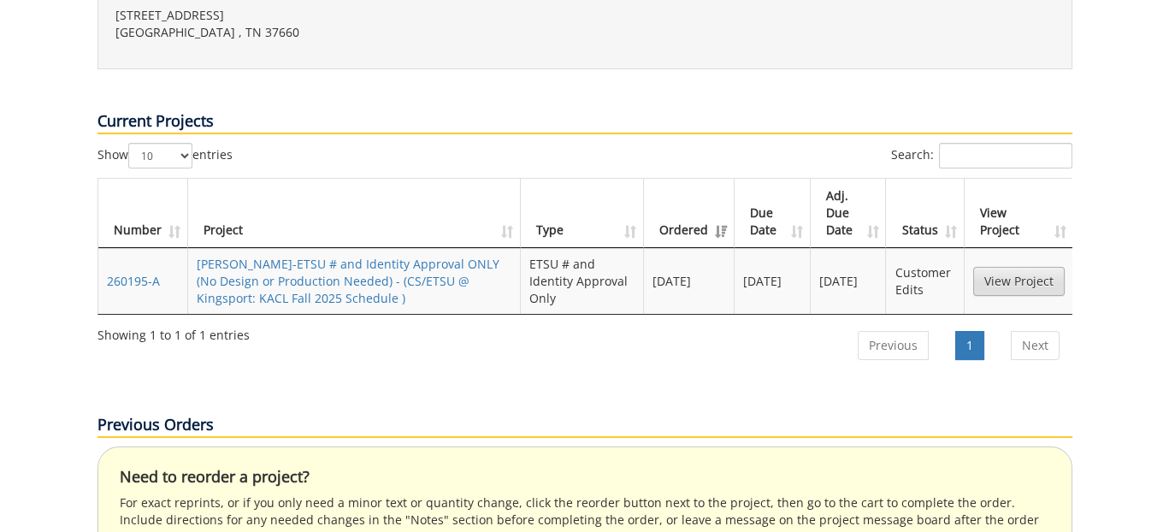 The image size is (1169, 532). Describe the element at coordinates (143, 213) in the screenshot. I see `th: Number: activate to sort column ascending` at that location.